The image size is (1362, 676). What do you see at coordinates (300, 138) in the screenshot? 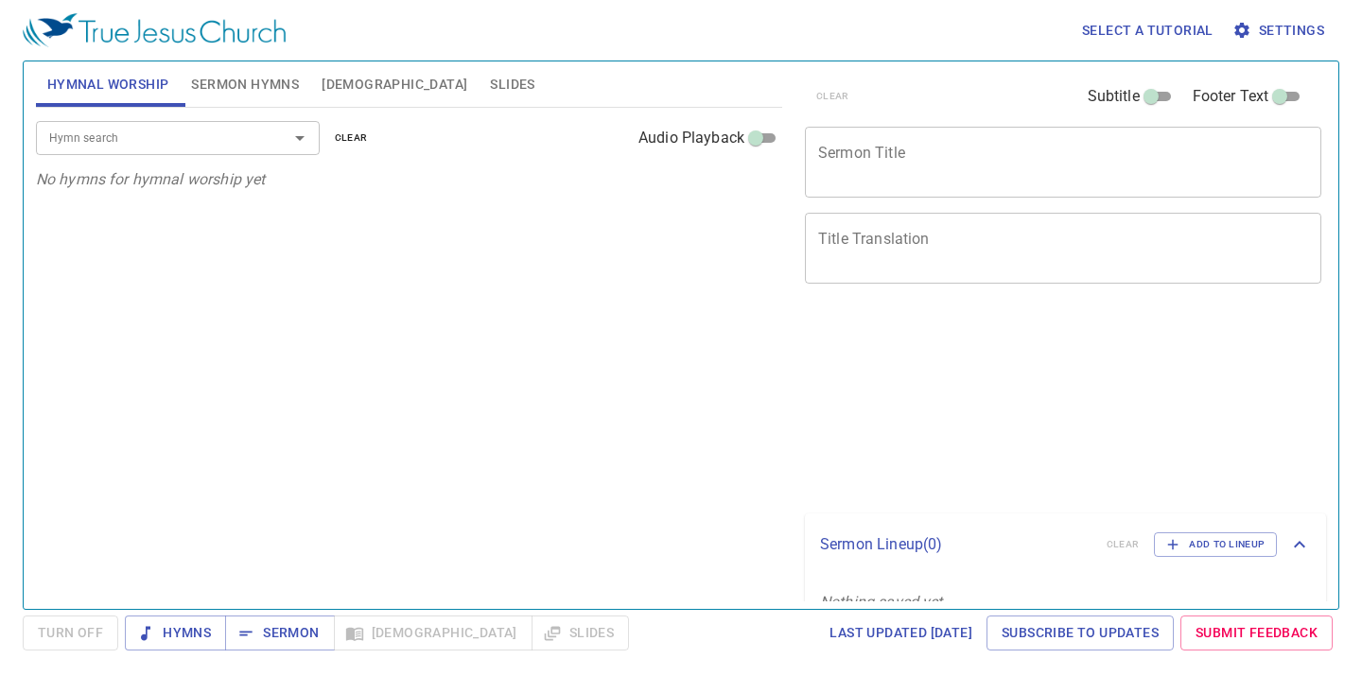
I see `button: Open` at bounding box center [300, 138].